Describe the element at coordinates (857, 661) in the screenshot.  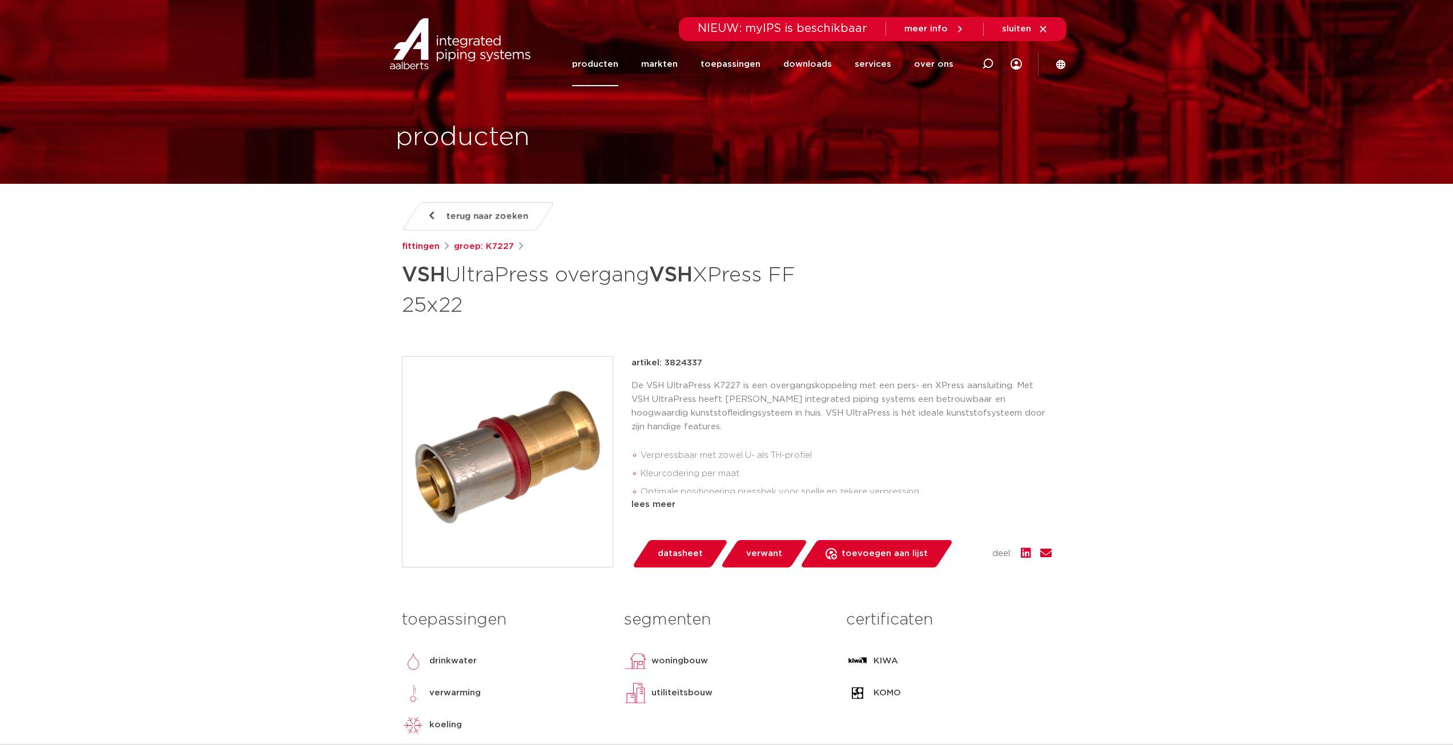
I see `img: KIWA` at that location.